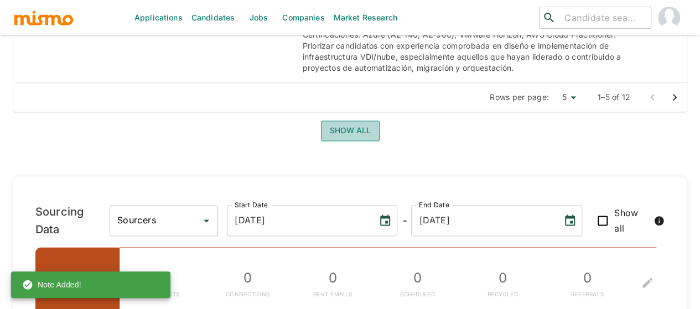 The height and width of the screenshot is (309, 700). I want to click on label: End Date, so click(434, 205).